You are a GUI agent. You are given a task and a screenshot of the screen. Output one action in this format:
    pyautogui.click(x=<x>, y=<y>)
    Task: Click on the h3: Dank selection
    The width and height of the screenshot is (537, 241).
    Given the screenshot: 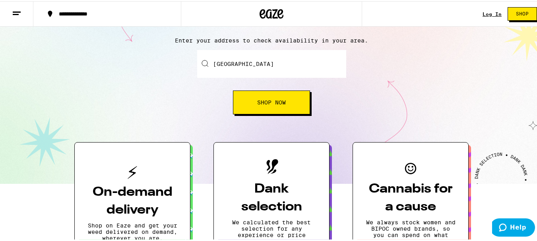 What is the action you would take?
    pyautogui.click(x=271, y=197)
    